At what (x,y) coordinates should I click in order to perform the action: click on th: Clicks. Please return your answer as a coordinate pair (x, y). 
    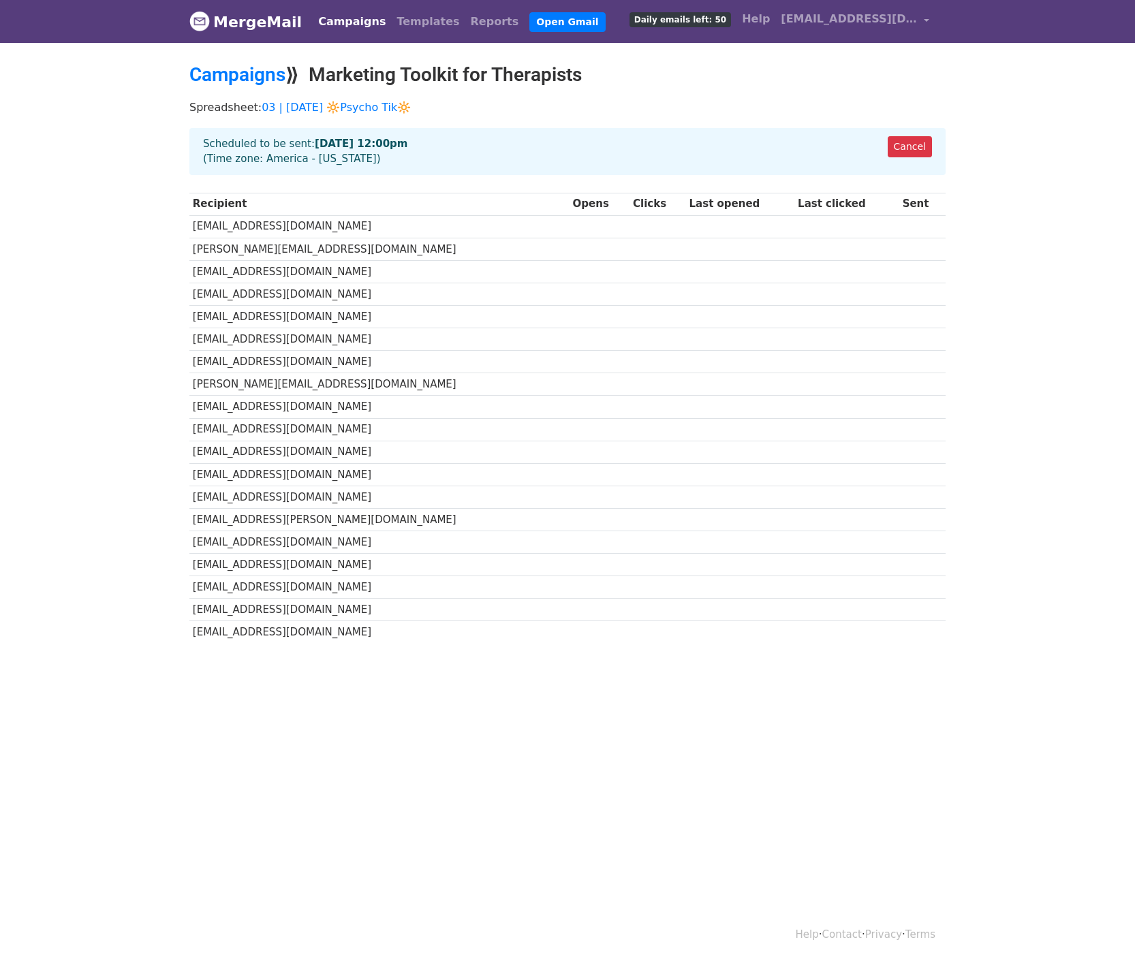
    Looking at the image, I should click on (657, 204).